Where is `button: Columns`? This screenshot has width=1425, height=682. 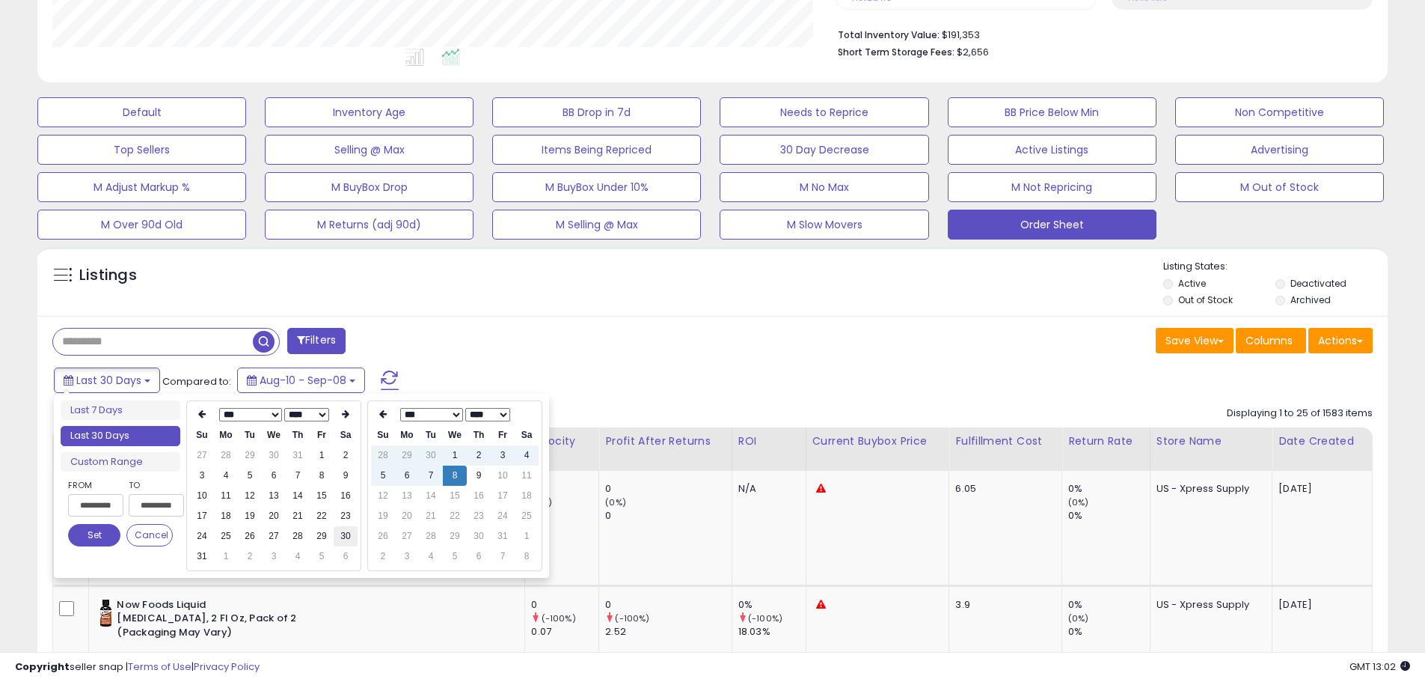 button: Columns is located at coordinates (1271, 340).